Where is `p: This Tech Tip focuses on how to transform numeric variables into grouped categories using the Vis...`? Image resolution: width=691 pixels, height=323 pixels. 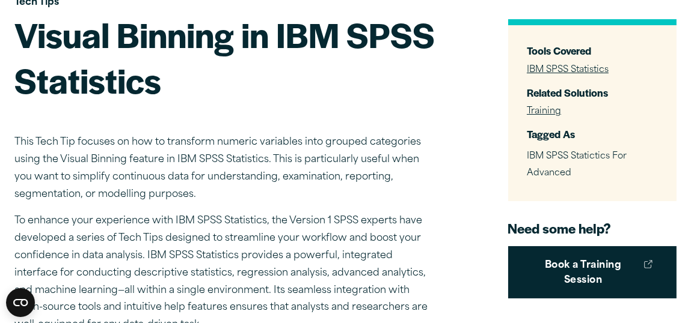
p: This Tech Tip focuses on how to transform numeric variables into grouped categories using the Vis... is located at coordinates (225, 168).